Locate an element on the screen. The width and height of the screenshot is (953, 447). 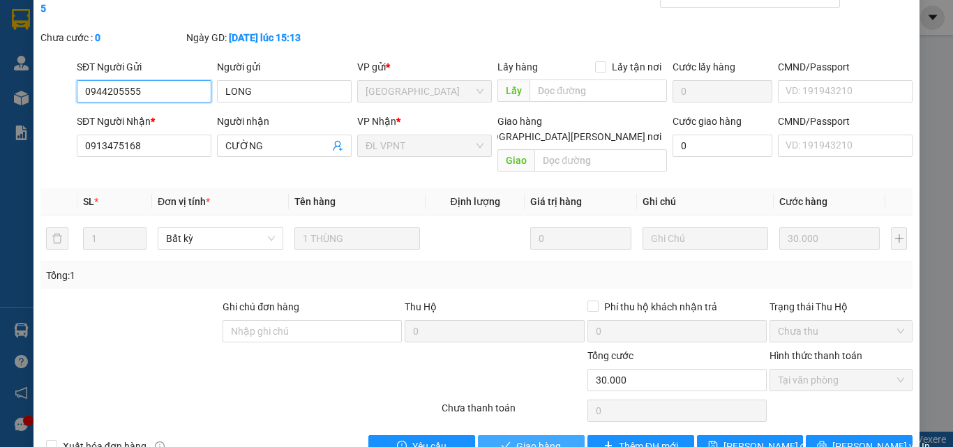
span: Giao is located at coordinates (515, 160).